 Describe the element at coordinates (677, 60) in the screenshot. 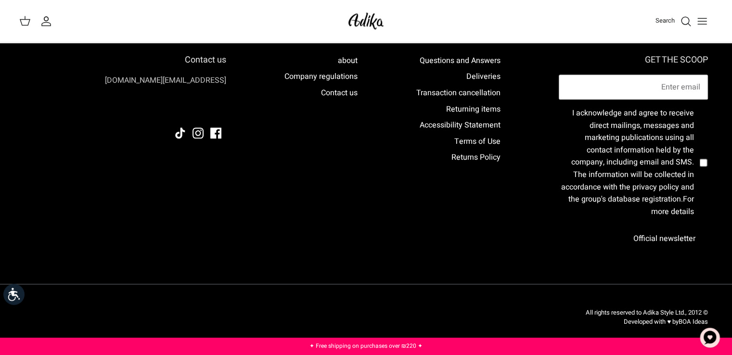

I see `font: GET THE SCOOP` at that location.